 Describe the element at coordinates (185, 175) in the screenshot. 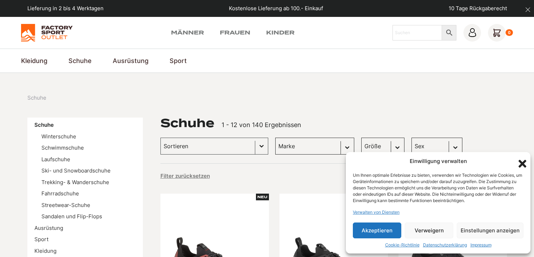

I see `font: Filter zurücksetzen` at that location.